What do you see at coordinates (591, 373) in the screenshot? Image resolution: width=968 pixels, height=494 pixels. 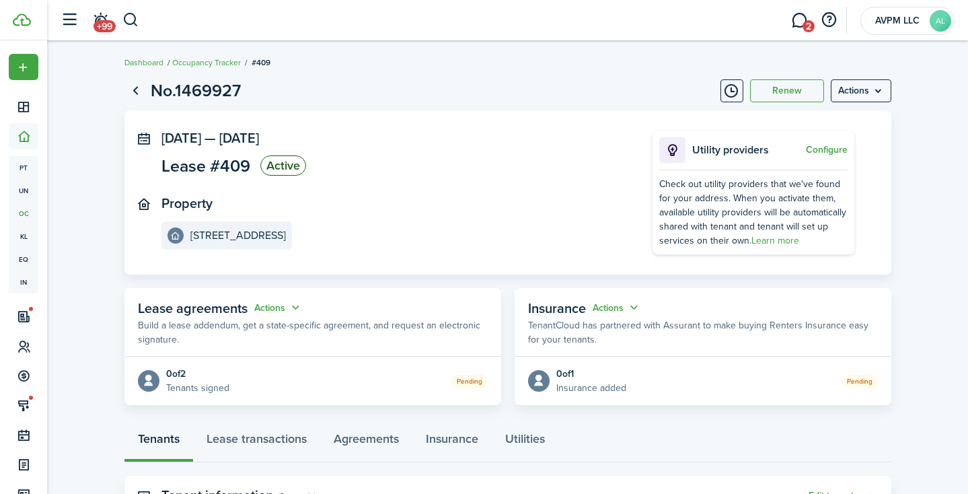 I see `div: 0 of 1` at bounding box center [591, 373].